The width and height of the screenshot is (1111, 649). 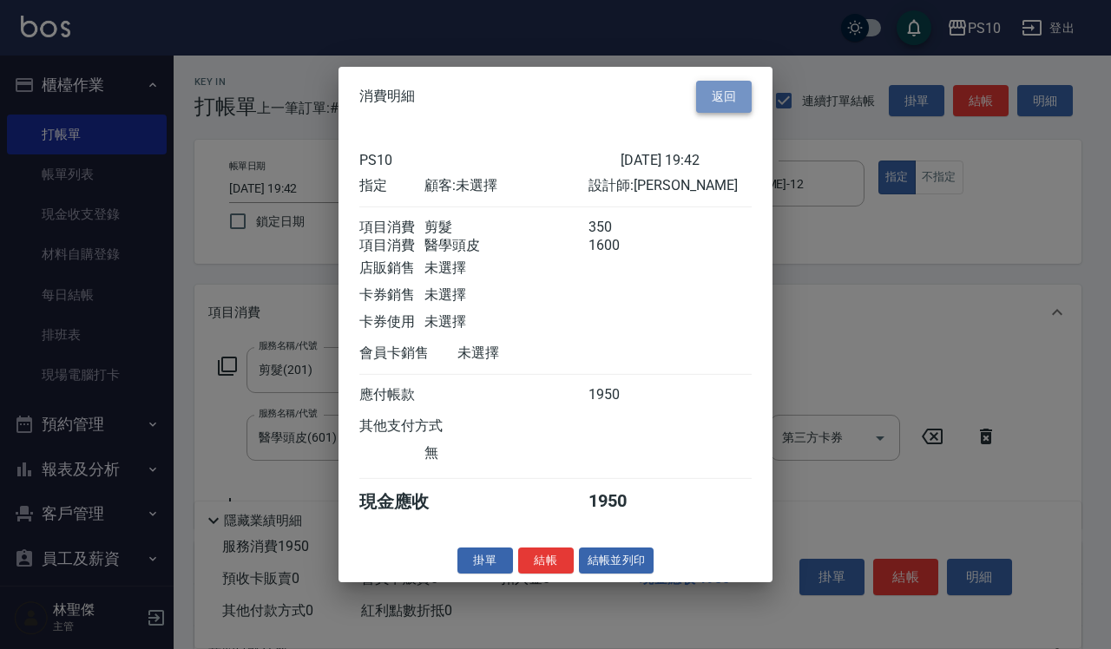 I want to click on span: 消費明細, so click(x=387, y=96).